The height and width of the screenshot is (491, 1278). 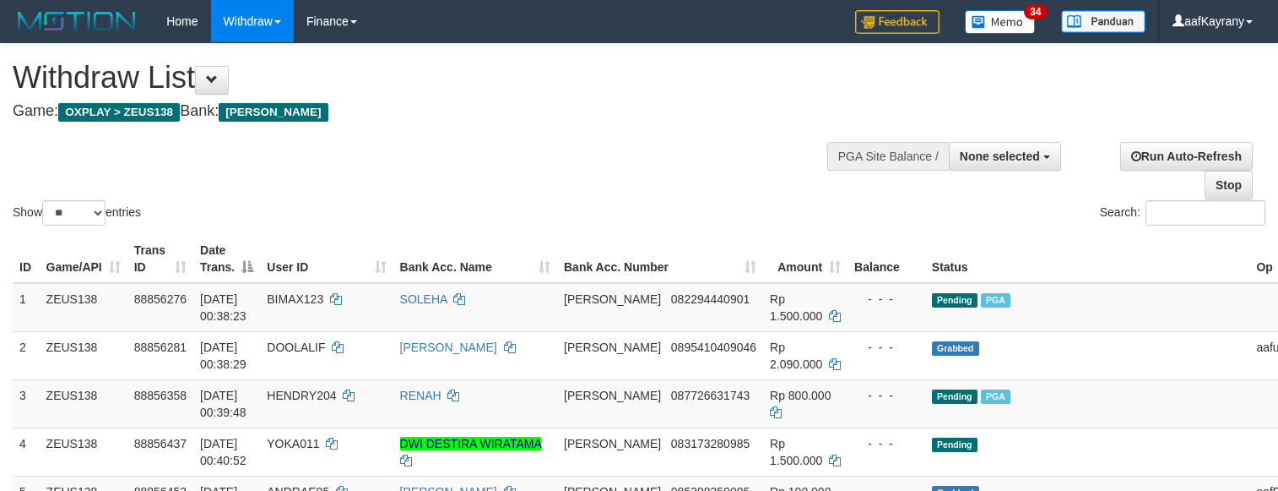 What do you see at coordinates (160, 299) in the screenshot?
I see `span: 88856276` at bounding box center [160, 299].